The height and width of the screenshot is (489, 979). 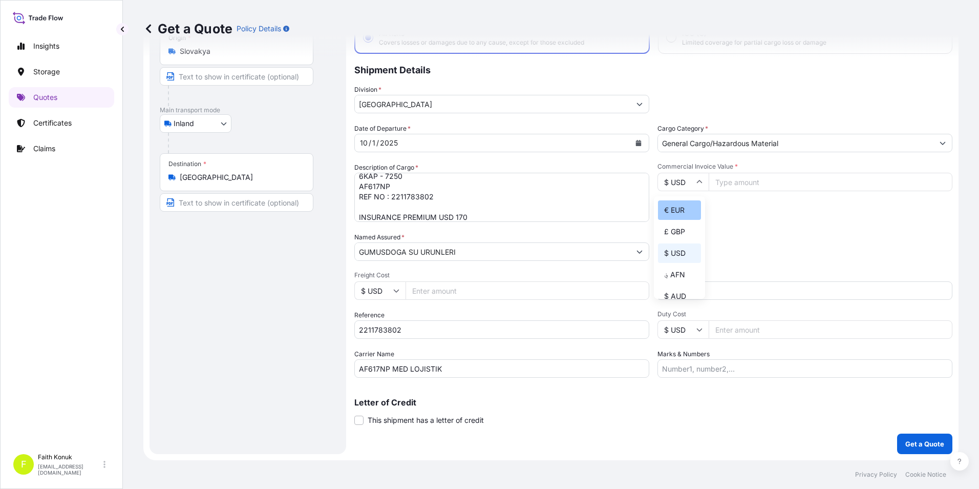 What do you see at coordinates (493, 251) in the screenshot?
I see `input: Full name` at bounding box center [493, 251].